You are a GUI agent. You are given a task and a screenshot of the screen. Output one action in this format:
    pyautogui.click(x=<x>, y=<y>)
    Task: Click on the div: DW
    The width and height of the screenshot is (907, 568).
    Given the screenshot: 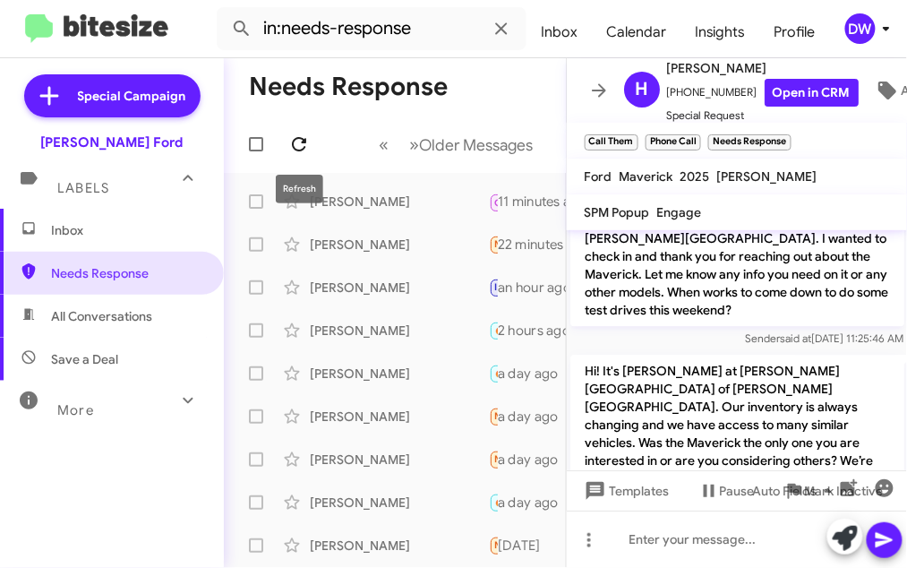 What is the action you would take?
    pyautogui.click(x=861, y=29)
    